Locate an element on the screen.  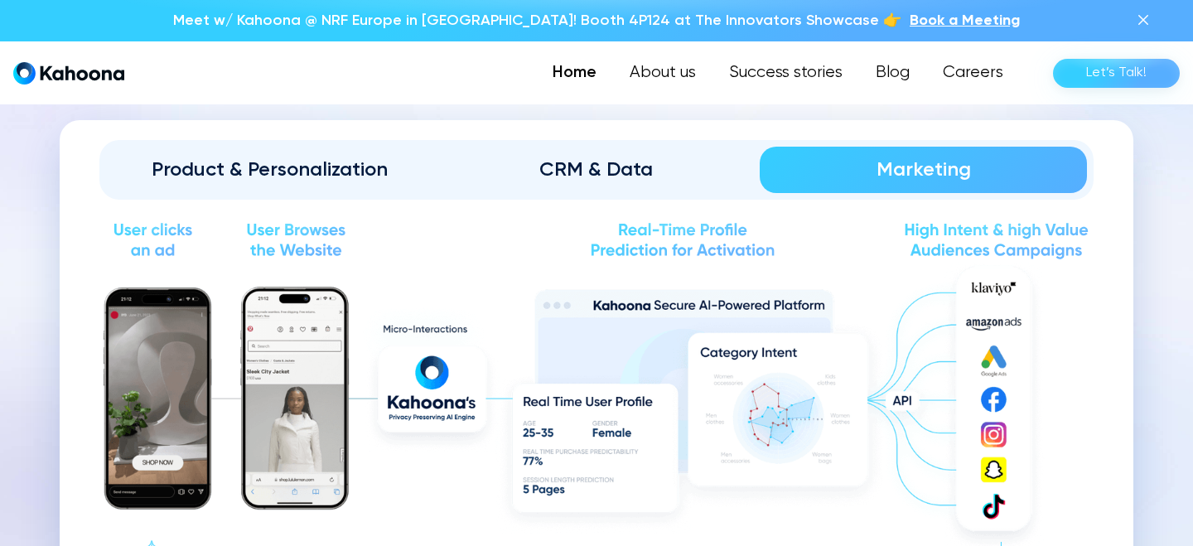
div: CRM & Data is located at coordinates (597, 170).